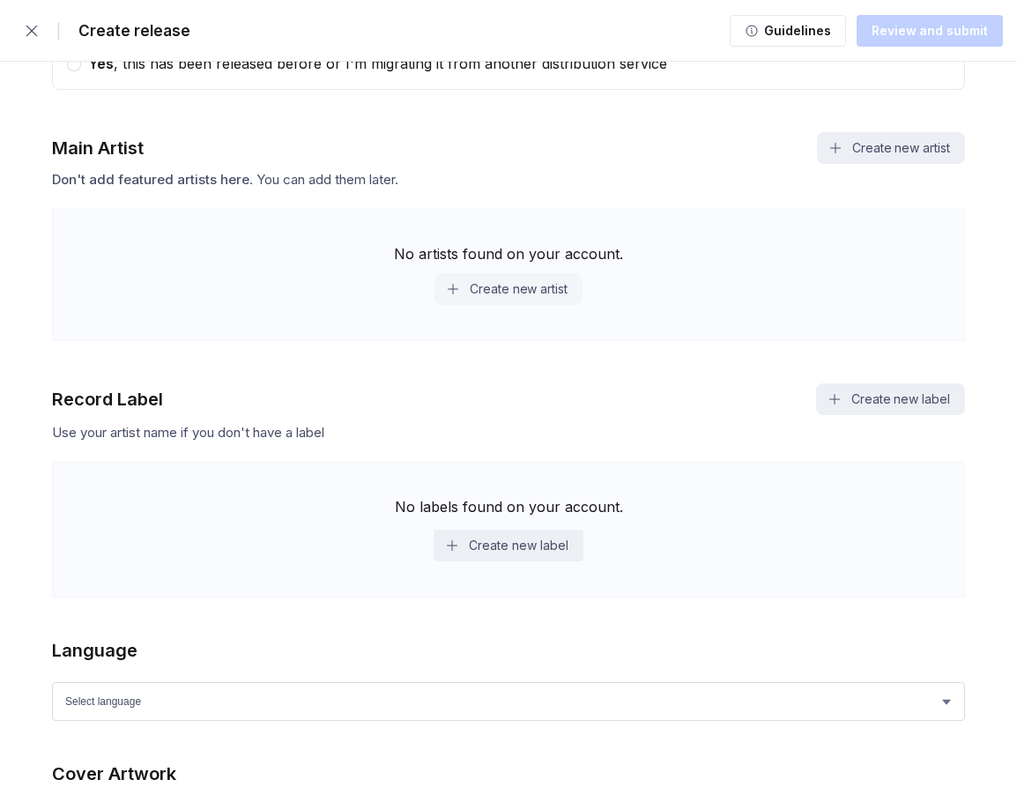 The height and width of the screenshot is (802, 1017). I want to click on span: Yes, so click(100, 63).